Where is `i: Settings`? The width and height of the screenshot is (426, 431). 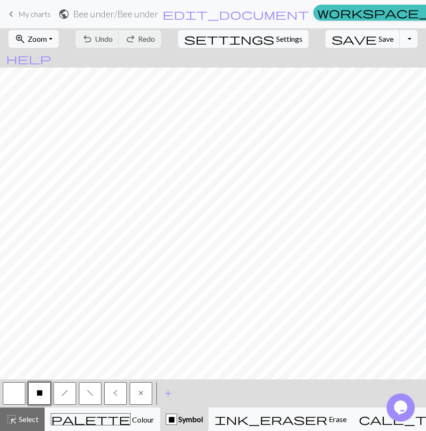
i: Settings is located at coordinates (229, 39).